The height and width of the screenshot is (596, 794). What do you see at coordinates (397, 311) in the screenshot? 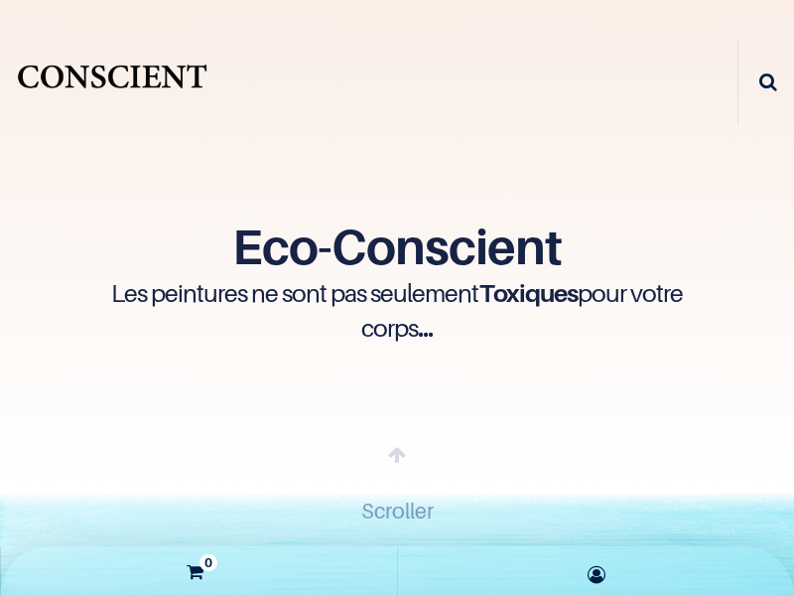
I see `h3: Les peintures ne sont pas seulement pour votre corps` at bounding box center [397, 311].